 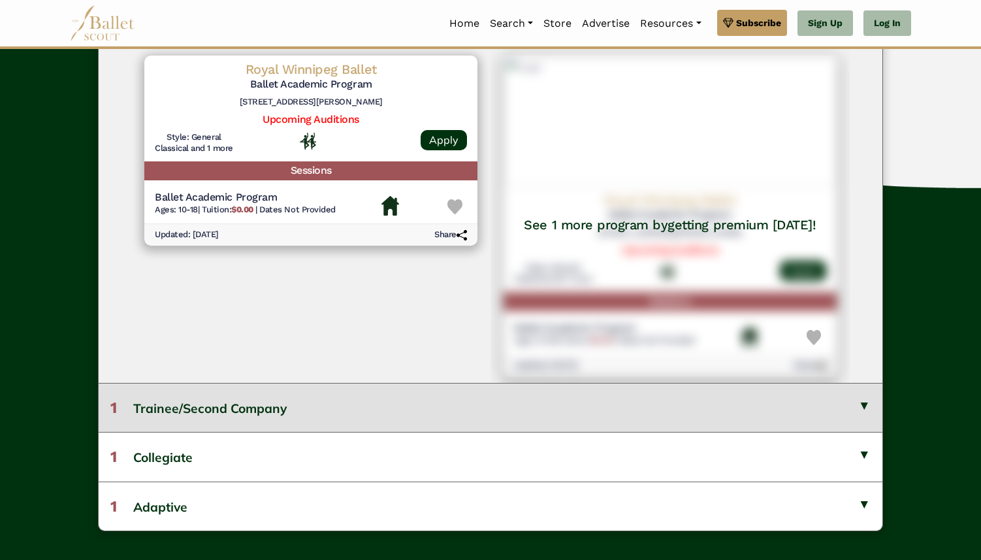 I want to click on h6: Share, so click(x=451, y=234).